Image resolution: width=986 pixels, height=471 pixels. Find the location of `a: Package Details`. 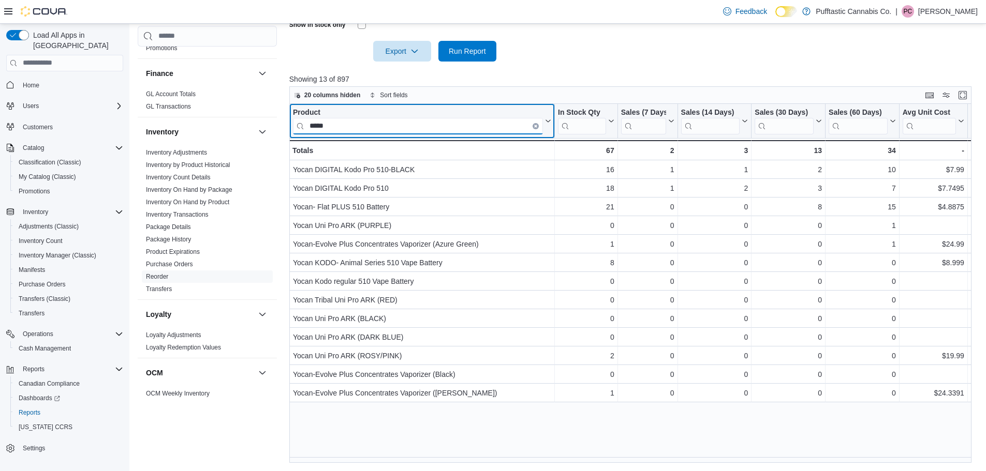

a: Package Details is located at coordinates (168, 227).